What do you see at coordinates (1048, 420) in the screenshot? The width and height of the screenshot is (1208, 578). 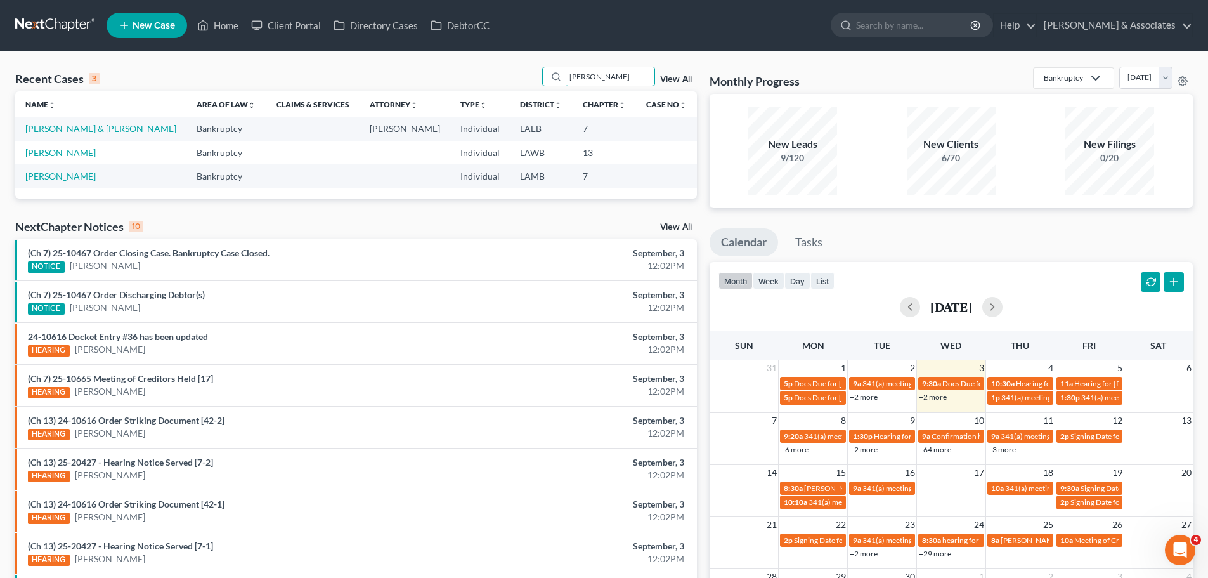 I see `span: 11` at bounding box center [1048, 420].